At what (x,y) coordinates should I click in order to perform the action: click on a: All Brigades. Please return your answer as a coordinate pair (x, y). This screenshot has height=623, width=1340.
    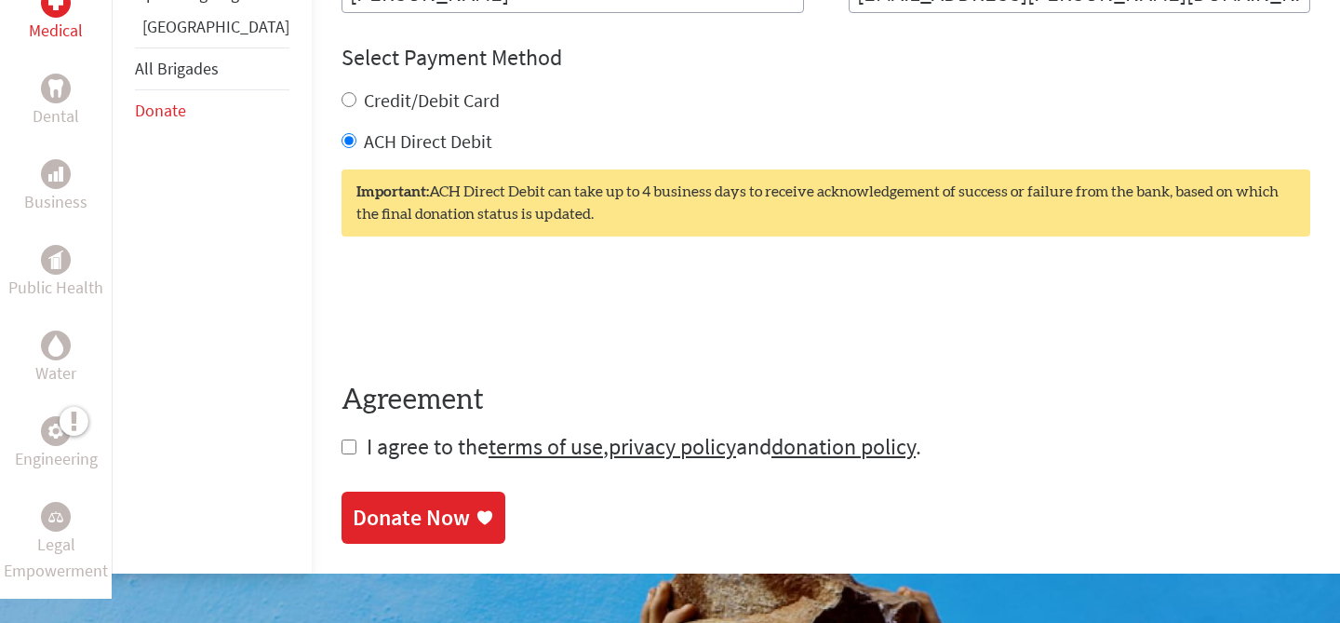
    Looking at the image, I should click on (177, 68).